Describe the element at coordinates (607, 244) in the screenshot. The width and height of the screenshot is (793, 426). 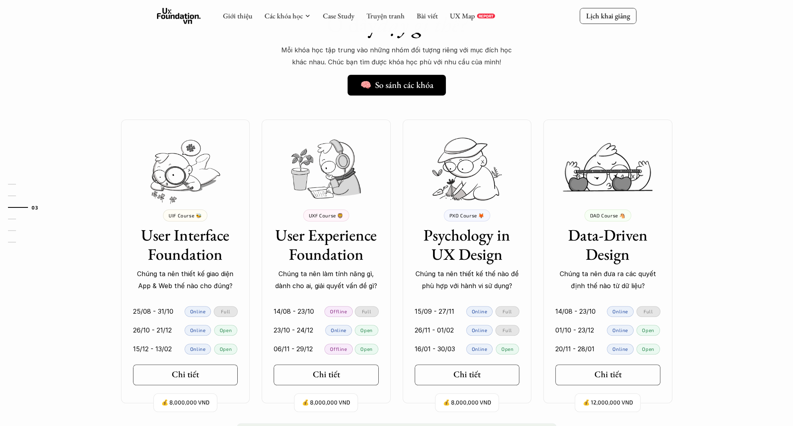
I see `h3: Data-Driven Design` at that location.